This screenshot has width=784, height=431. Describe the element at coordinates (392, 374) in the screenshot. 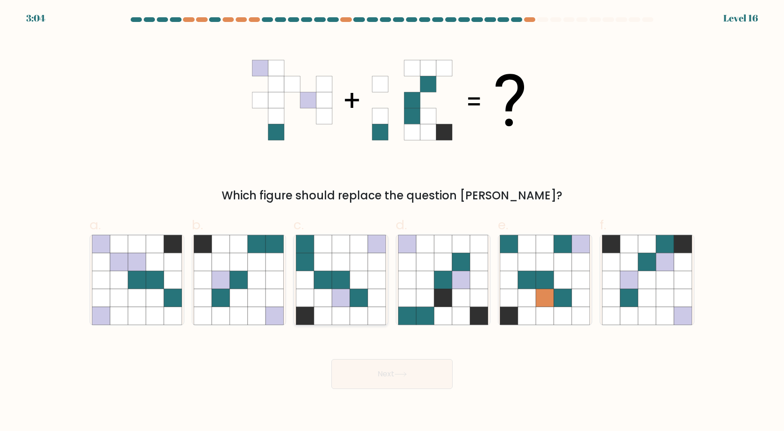

I see `button: Next` at that location.